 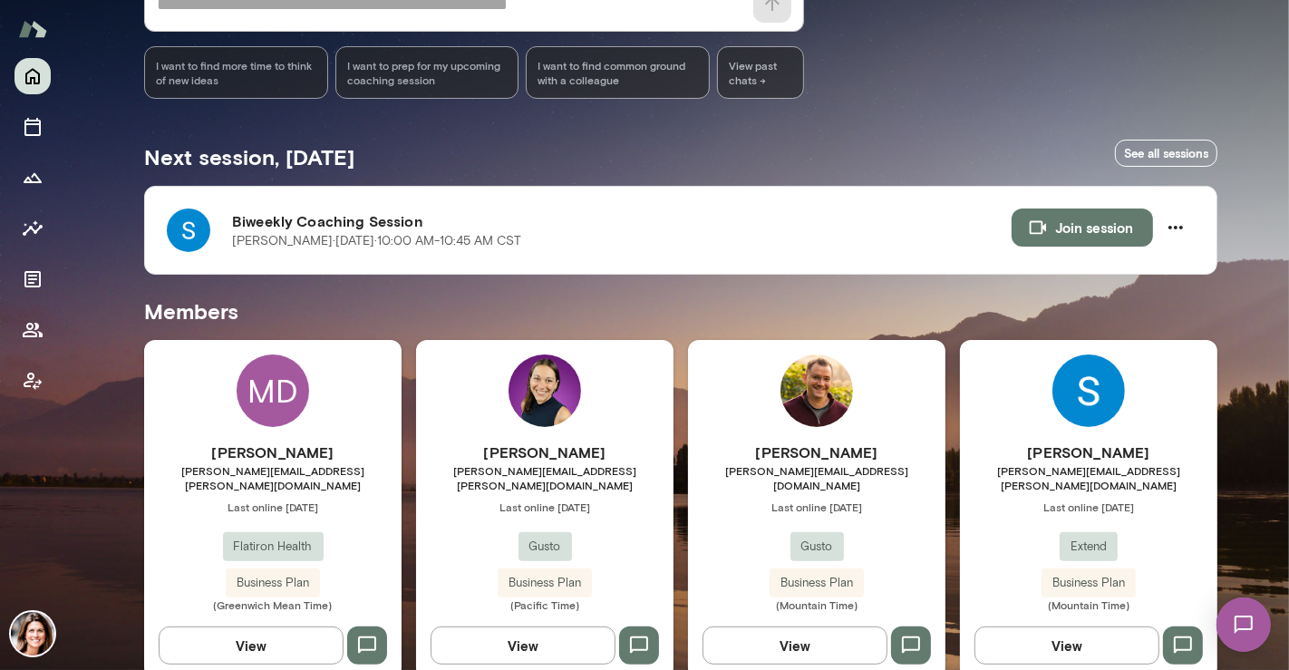 I want to click on h5: Members, so click(x=681, y=311).